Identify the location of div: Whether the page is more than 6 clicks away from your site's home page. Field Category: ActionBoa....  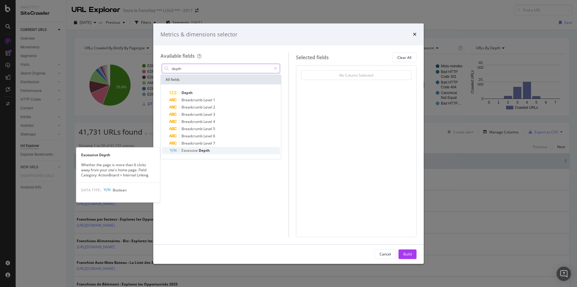
(118, 170).